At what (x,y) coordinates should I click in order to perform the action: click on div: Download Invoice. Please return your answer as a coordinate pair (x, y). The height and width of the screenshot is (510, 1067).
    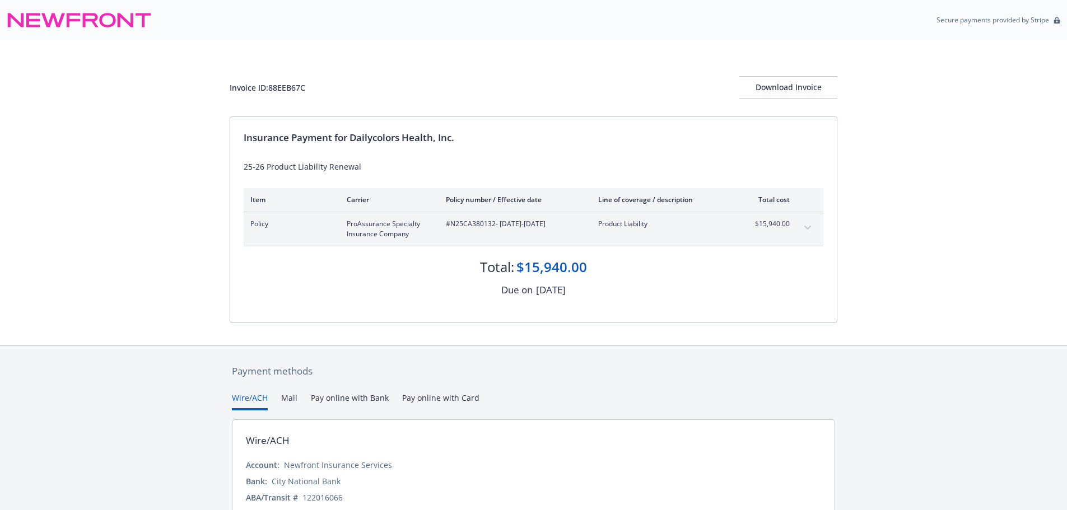
    Looking at the image, I should click on (788, 87).